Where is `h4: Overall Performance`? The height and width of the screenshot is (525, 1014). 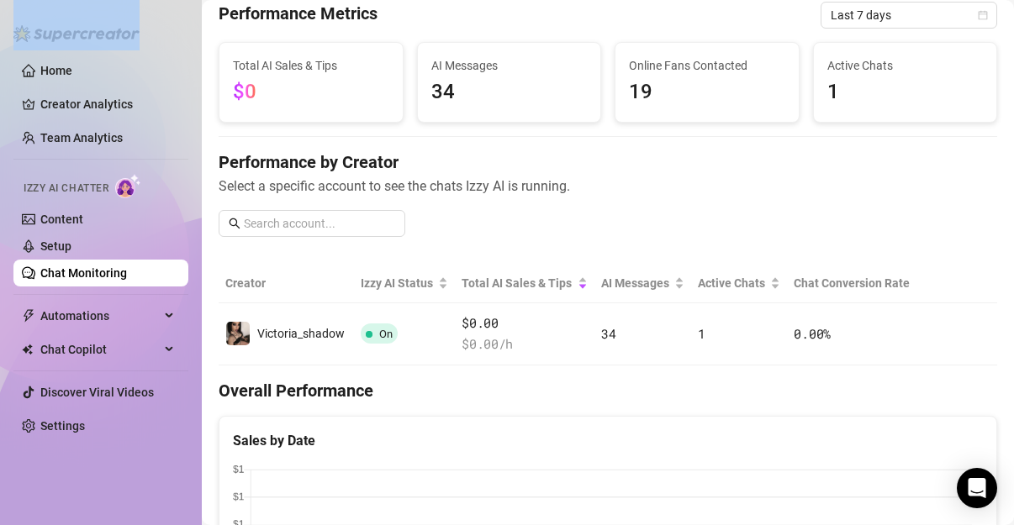
h4: Overall Performance is located at coordinates (608, 391).